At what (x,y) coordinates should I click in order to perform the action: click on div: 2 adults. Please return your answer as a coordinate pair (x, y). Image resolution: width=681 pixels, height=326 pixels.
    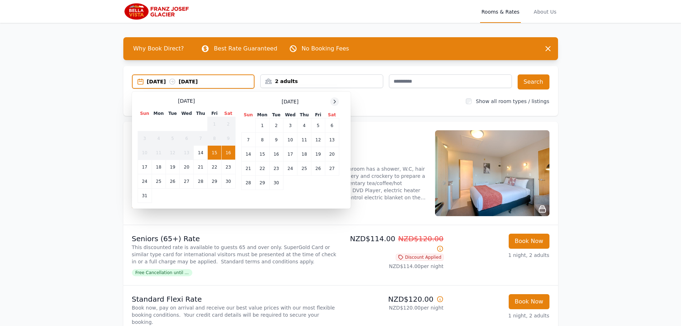
    Looking at the image, I should click on (322, 81).